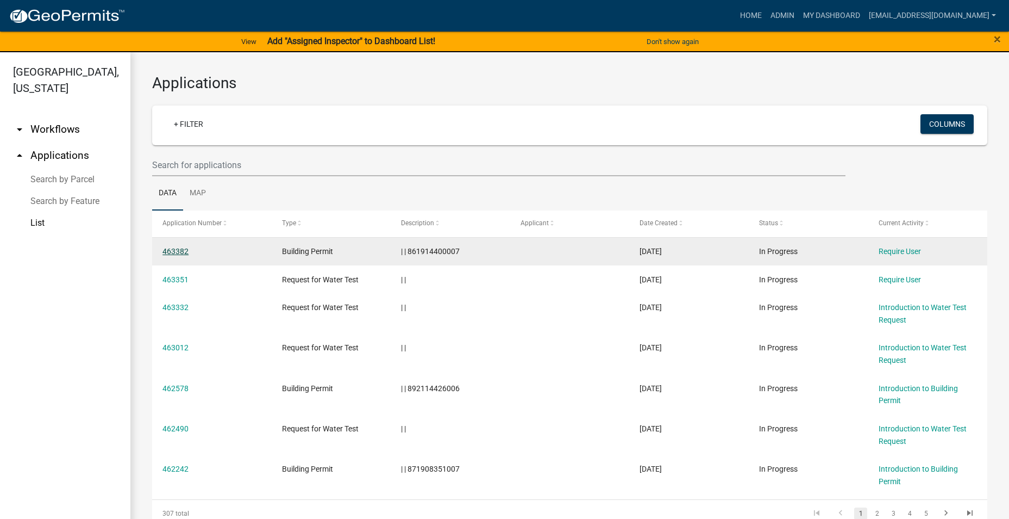 This screenshot has width=1009, height=519. I want to click on a: View, so click(249, 41).